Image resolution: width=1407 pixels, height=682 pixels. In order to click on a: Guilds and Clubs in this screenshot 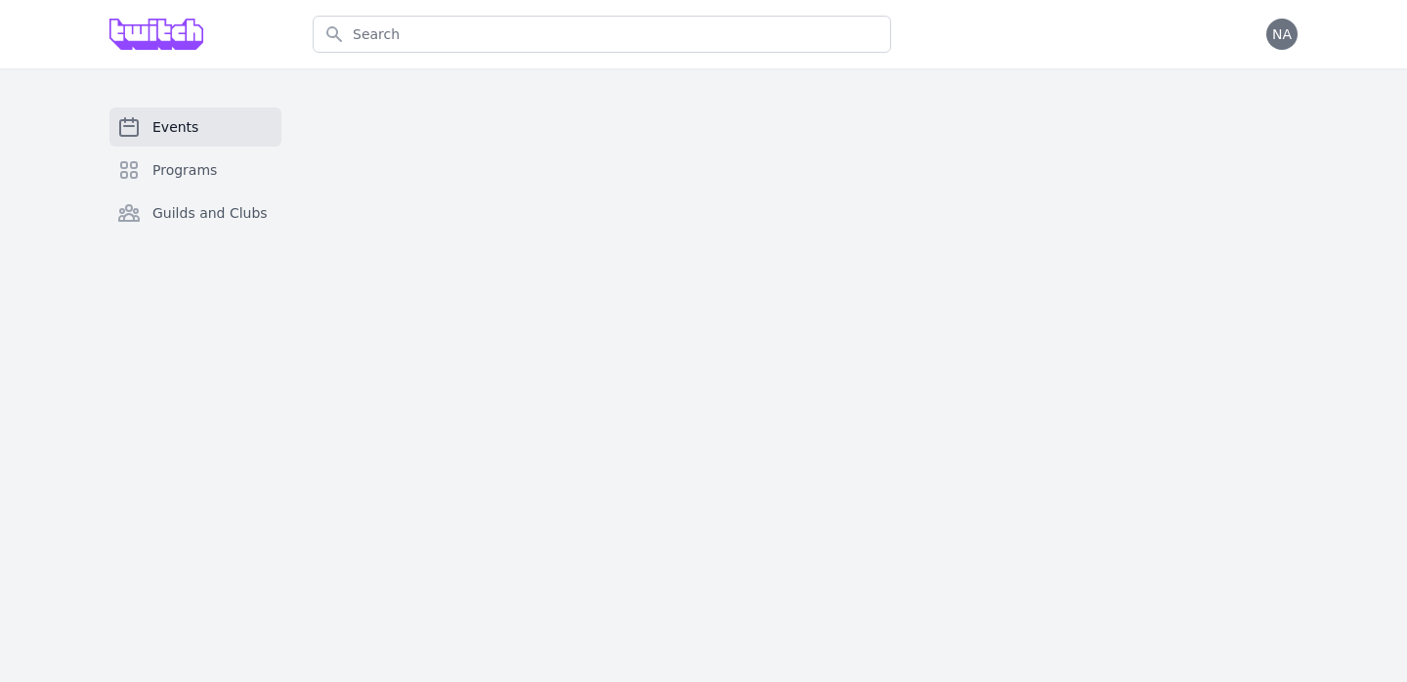, I will do `click(195, 213)`.